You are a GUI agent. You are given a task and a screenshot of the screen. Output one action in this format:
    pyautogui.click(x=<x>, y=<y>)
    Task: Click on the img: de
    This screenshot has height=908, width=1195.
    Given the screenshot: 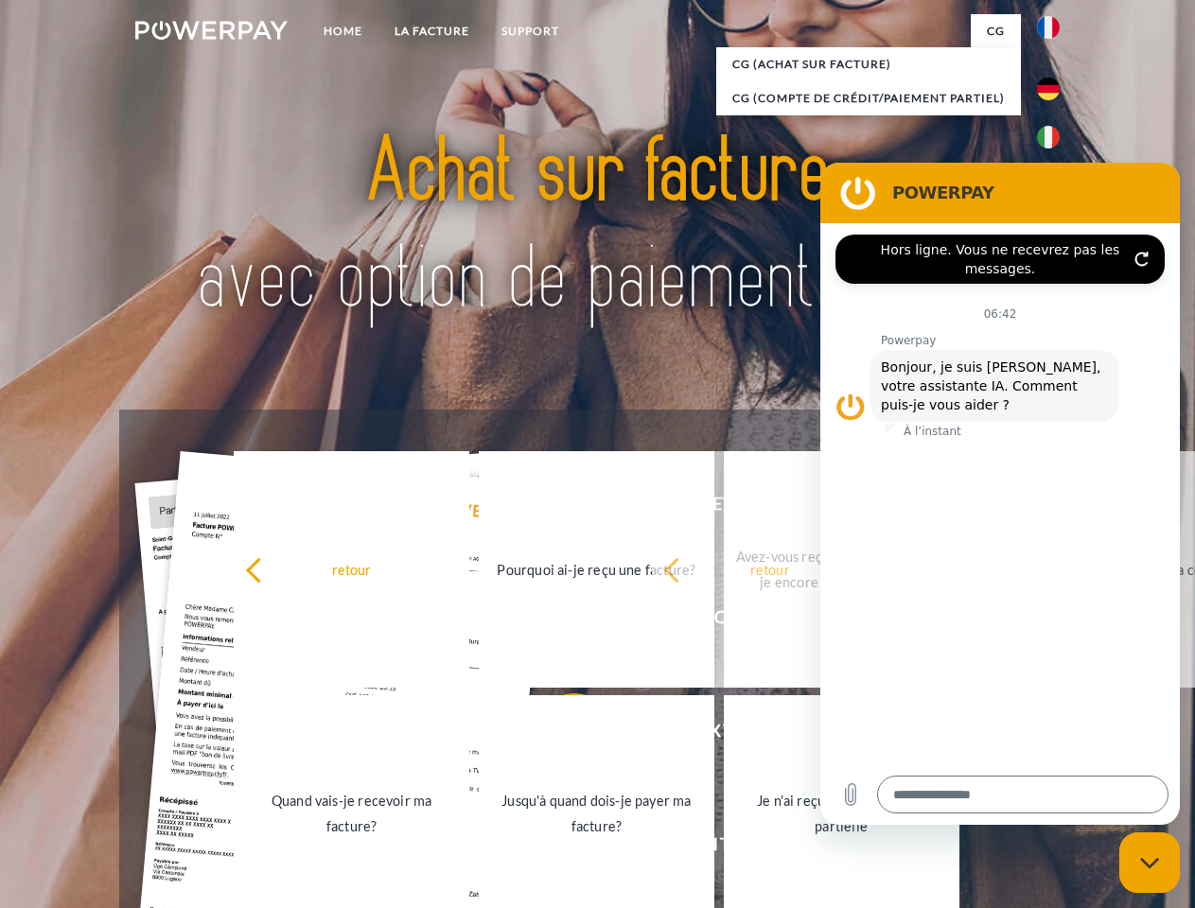 What is the action you would take?
    pyautogui.click(x=1048, y=89)
    